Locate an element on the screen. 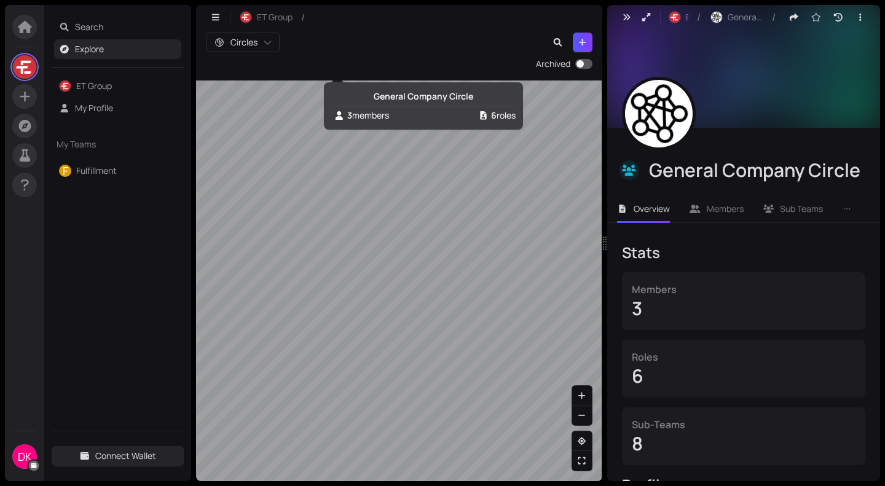 The image size is (885, 486). span: DK is located at coordinates (25, 456).